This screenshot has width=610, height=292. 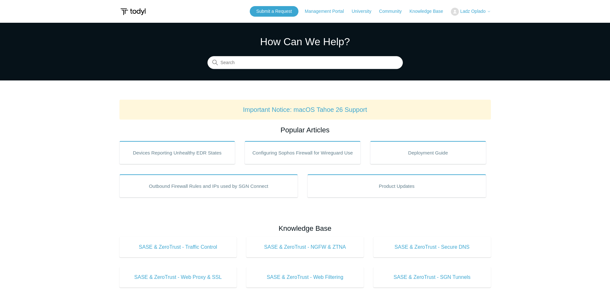 What do you see at coordinates (432, 247) in the screenshot?
I see `a: SASE & ZeroTrust - Secure DNS` at bounding box center [432, 247].